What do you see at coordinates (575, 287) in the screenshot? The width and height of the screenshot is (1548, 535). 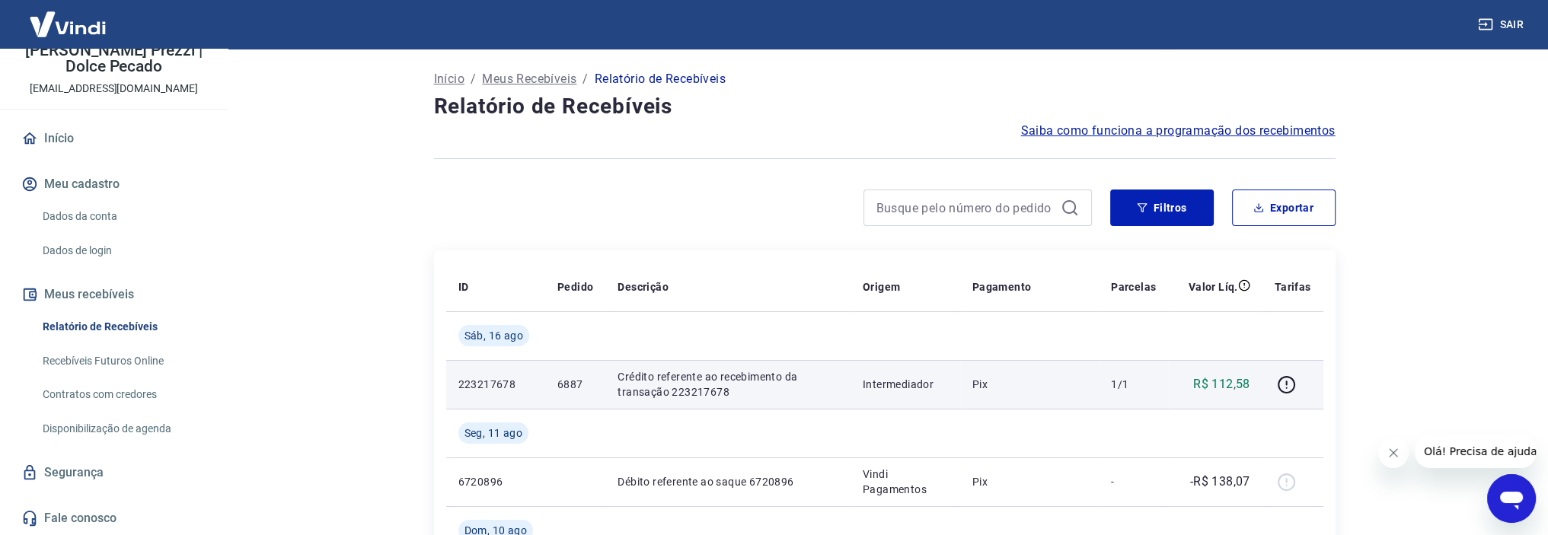 I see `p: Pedido` at bounding box center [575, 287].